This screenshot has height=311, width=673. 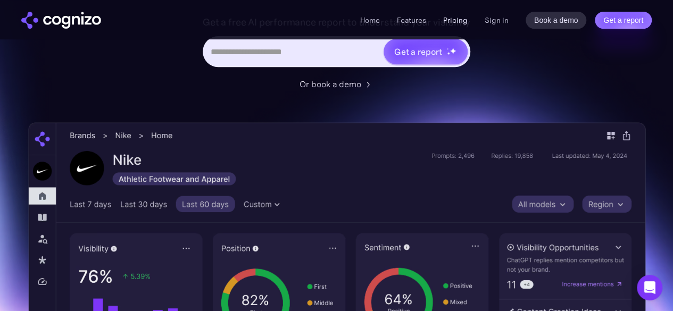 I want to click on a: Sign in, so click(x=497, y=20).